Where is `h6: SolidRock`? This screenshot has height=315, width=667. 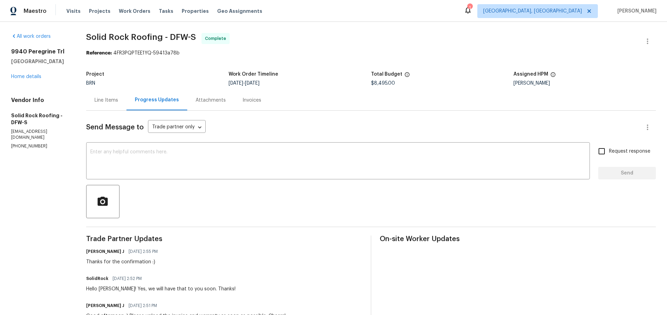
h6: SolidRock is located at coordinates (97, 279).